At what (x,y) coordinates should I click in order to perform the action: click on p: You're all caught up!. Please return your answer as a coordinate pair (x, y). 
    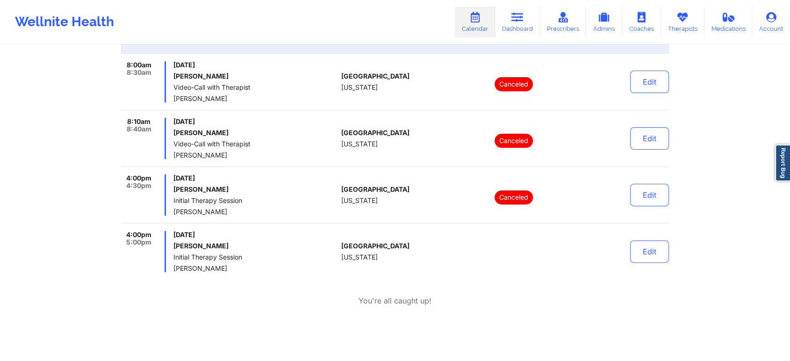
    Looking at the image, I should click on (395, 300).